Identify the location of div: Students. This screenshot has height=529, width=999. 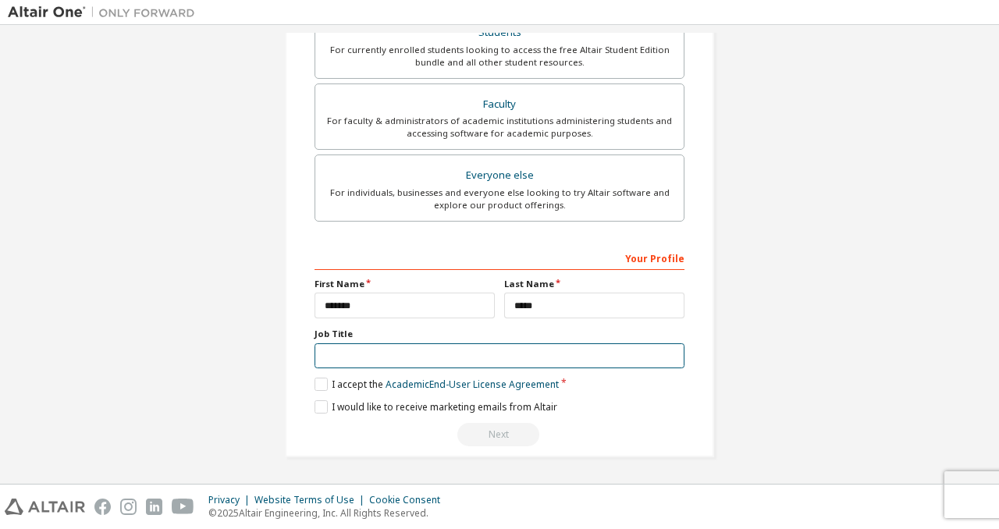
(499, 33).